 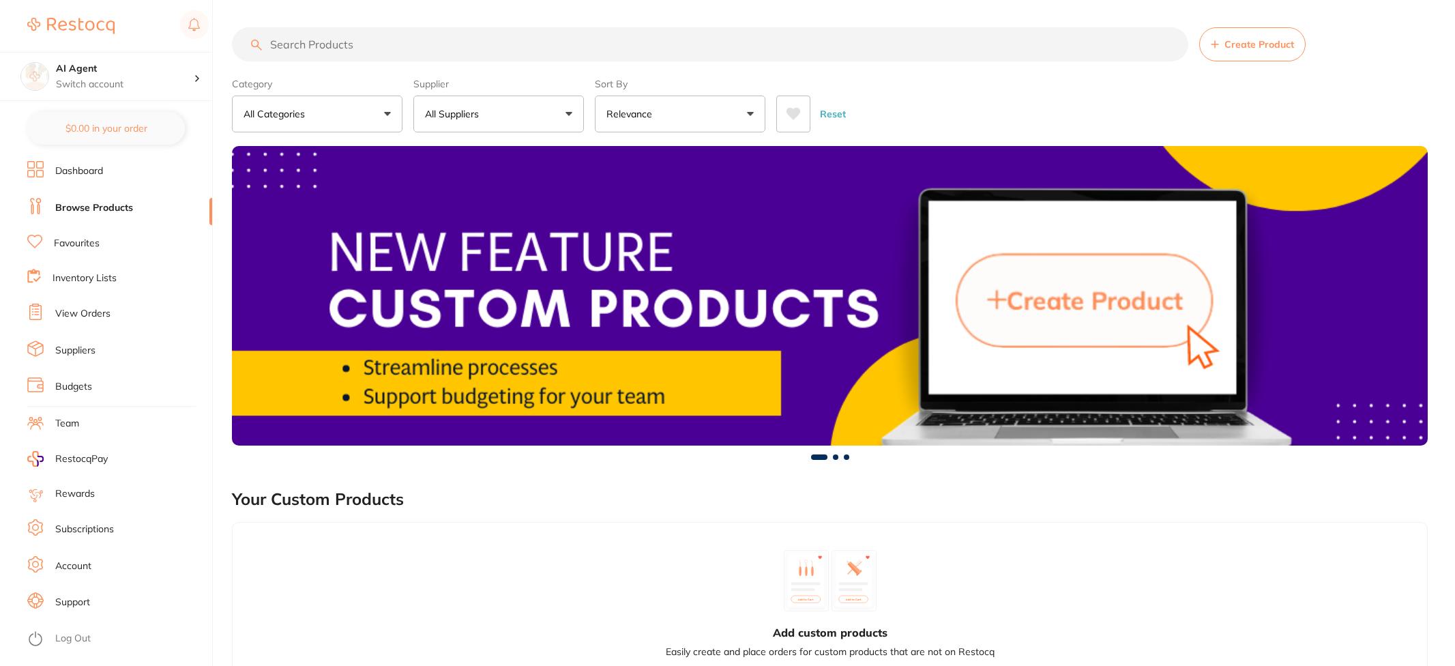 I want to click on a: Inventory Lists, so click(x=85, y=278).